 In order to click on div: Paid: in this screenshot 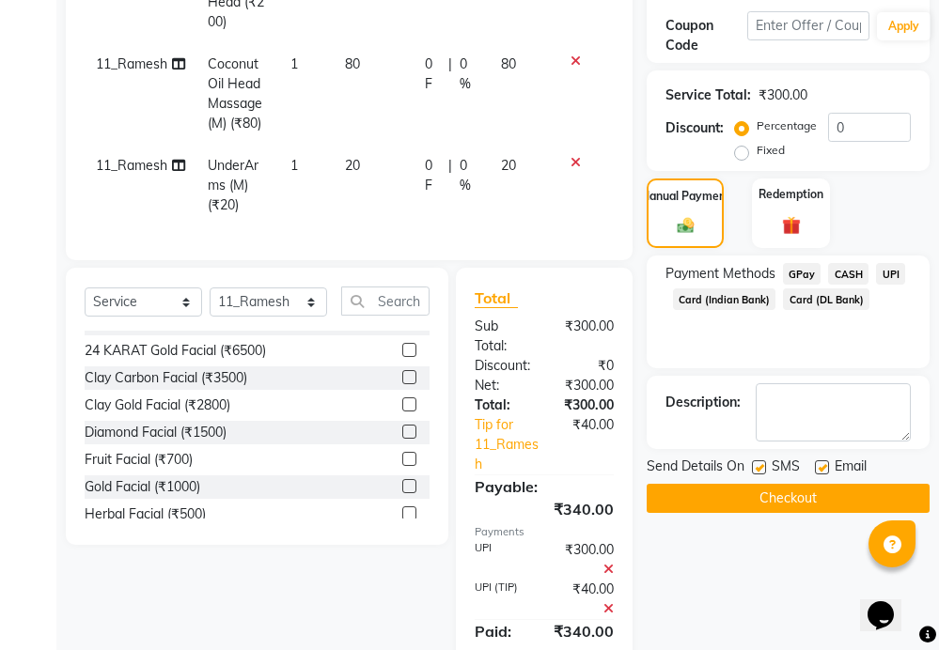, I will do `click(500, 631)`.